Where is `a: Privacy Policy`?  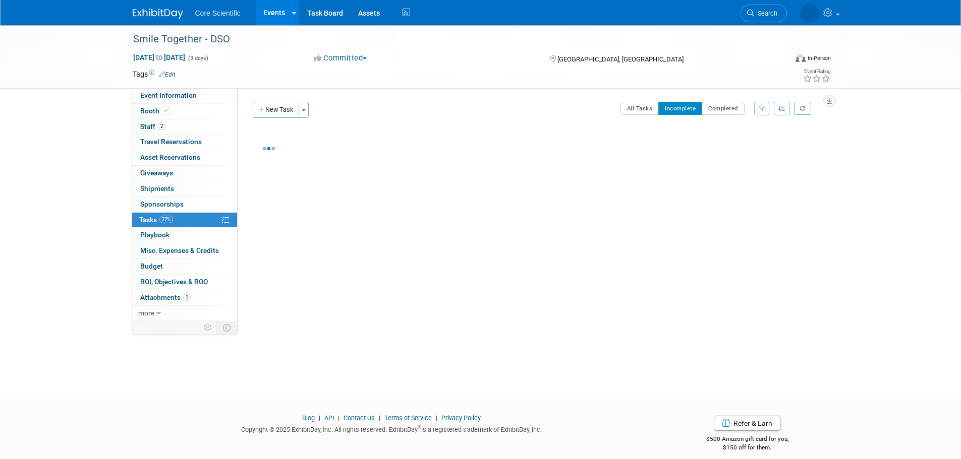 a: Privacy Policy is located at coordinates (461, 418).